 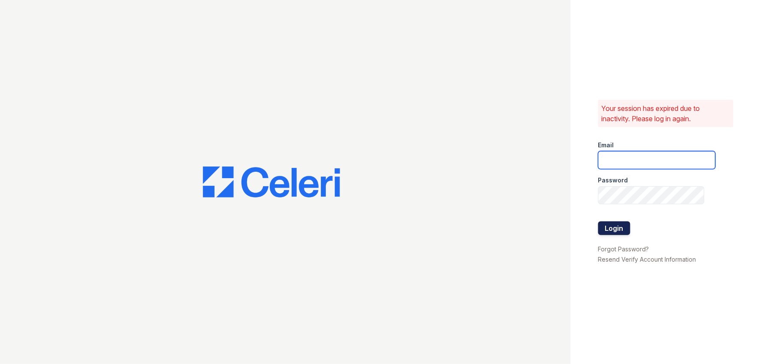 I want to click on label: Email, so click(x=606, y=145).